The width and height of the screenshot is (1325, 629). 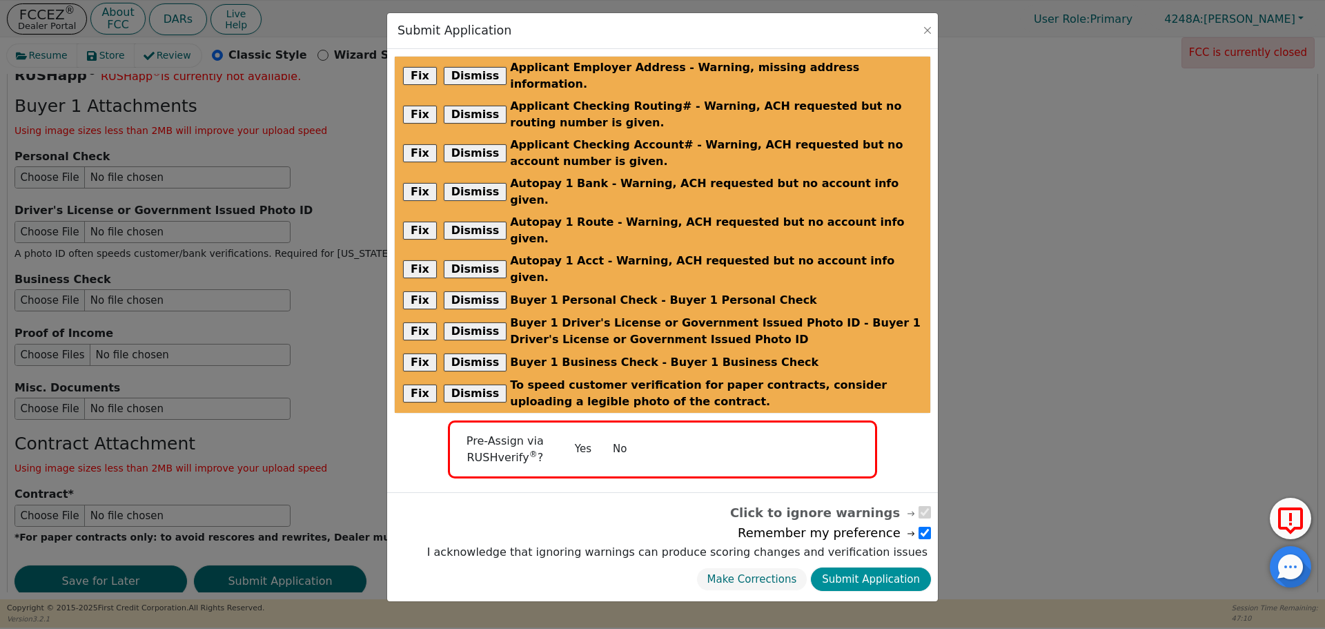 I want to click on span: Remember my preference, so click(x=828, y=532).